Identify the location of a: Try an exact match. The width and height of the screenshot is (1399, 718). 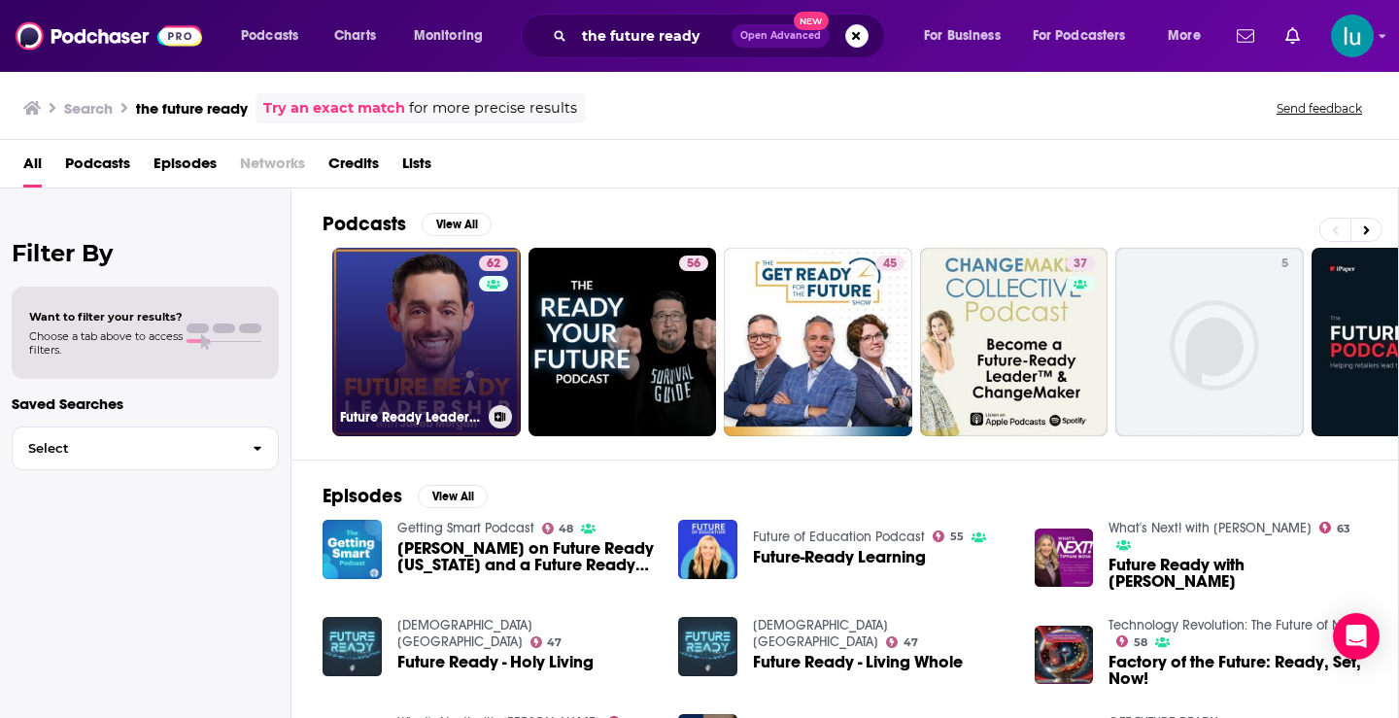
(334, 108).